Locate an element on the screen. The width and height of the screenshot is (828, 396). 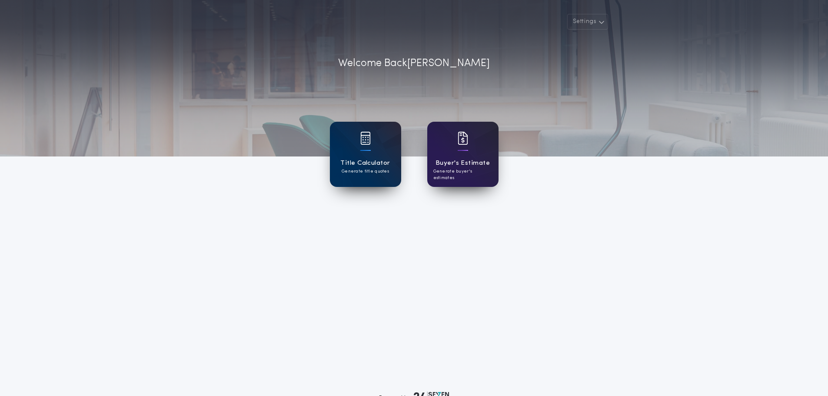
a: card iconTitle CalculatorGenerate title quotes is located at coordinates (366, 154).